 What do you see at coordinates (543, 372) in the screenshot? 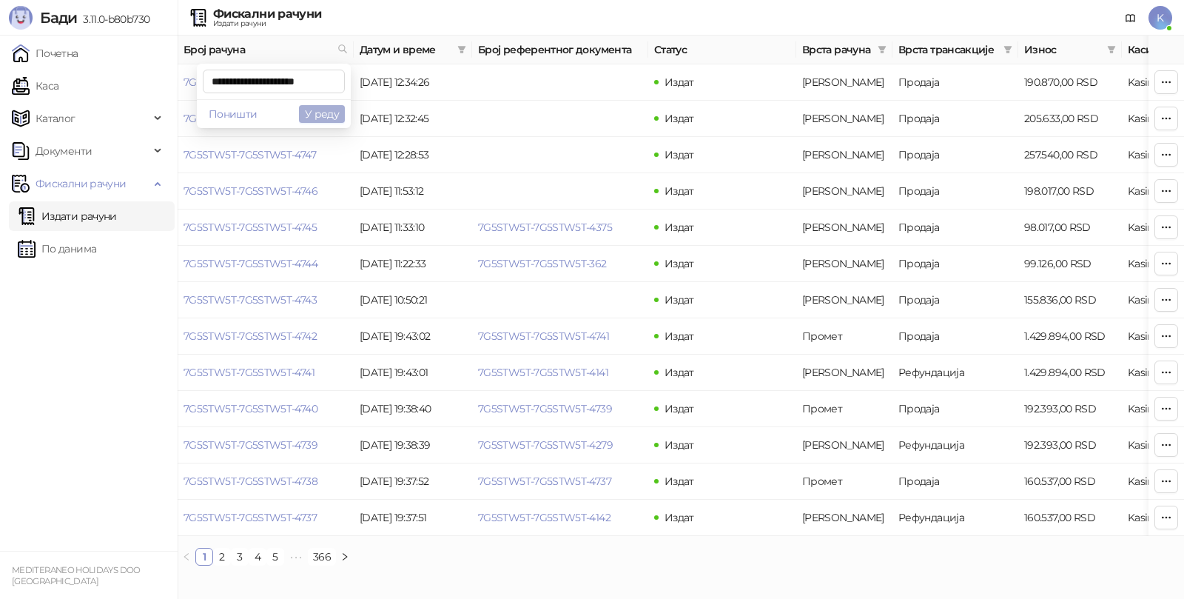
I see `a: 7G5STW5T-7G5STW5T-4141` at bounding box center [543, 372].